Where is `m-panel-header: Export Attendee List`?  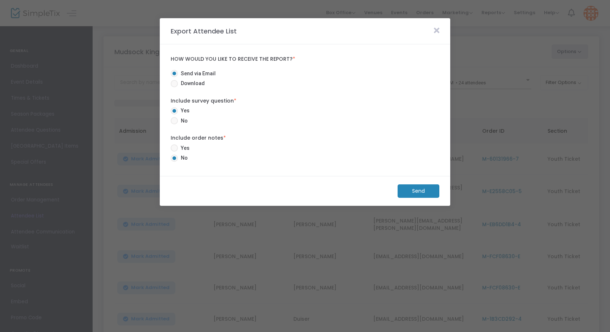 m-panel-header: Export Attendee List is located at coordinates (305, 31).